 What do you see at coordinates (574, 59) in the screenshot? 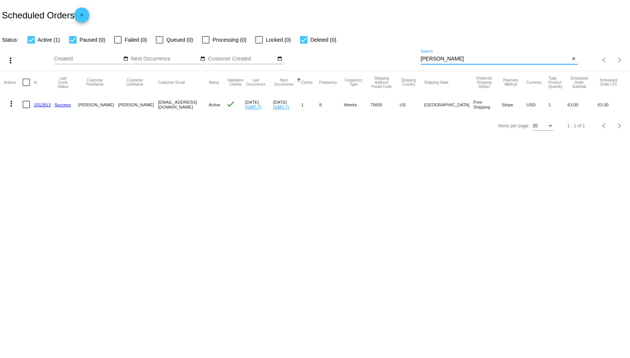
I see `button: Clear` at bounding box center [574, 59].